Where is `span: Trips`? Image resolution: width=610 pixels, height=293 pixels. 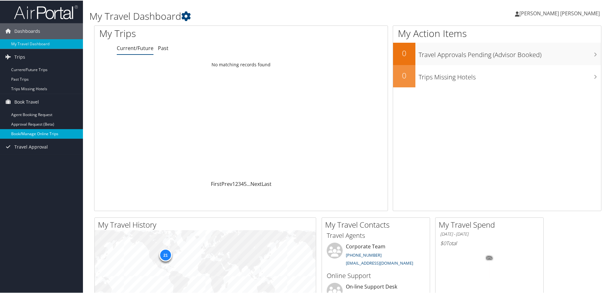 span: Trips is located at coordinates (20, 56).